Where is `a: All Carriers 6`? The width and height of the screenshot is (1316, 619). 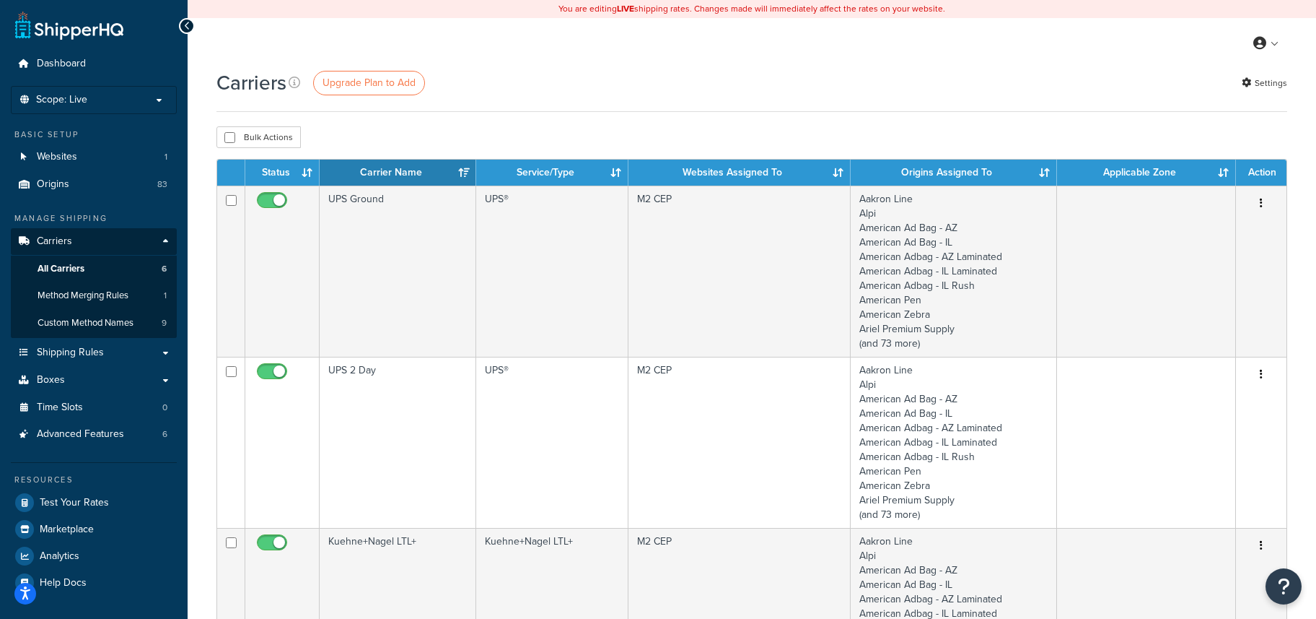 a: All Carriers 6 is located at coordinates (94, 268).